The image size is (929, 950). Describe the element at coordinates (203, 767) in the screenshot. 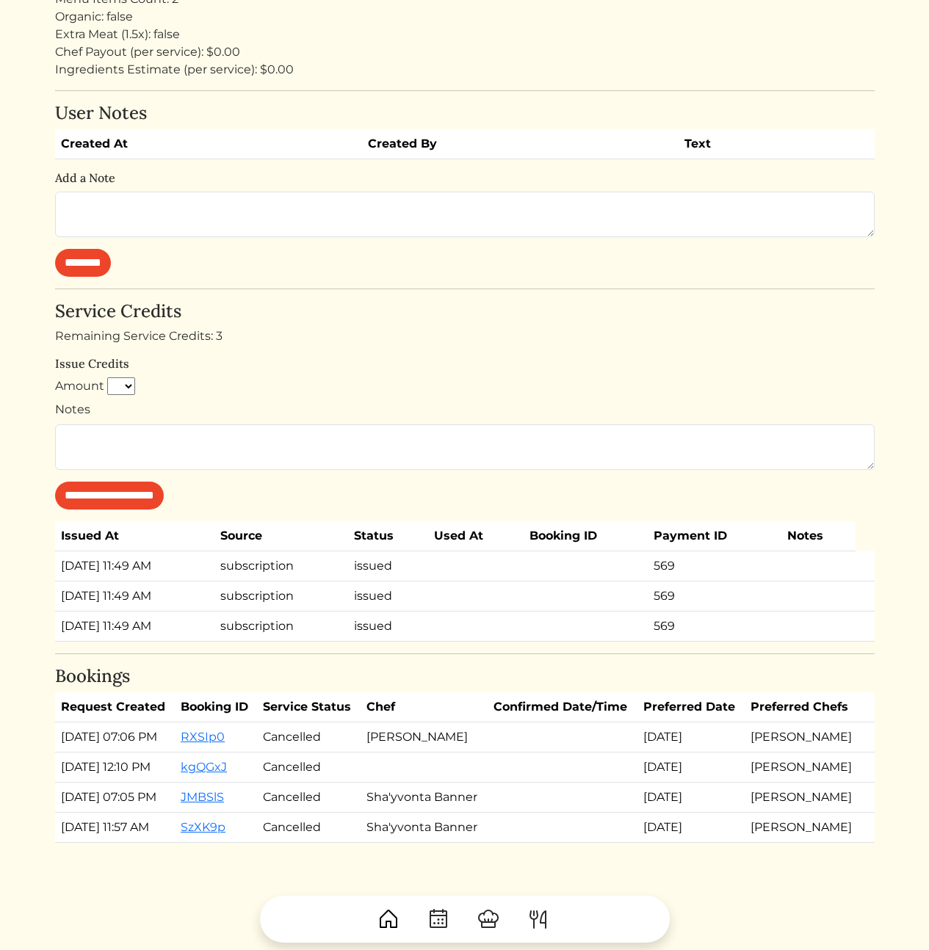

I see `a: kgQGxJ` at that location.